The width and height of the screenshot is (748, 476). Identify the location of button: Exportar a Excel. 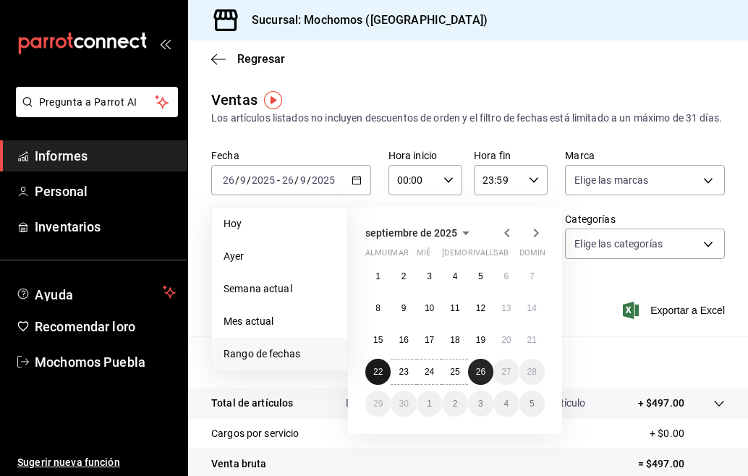
(675, 311).